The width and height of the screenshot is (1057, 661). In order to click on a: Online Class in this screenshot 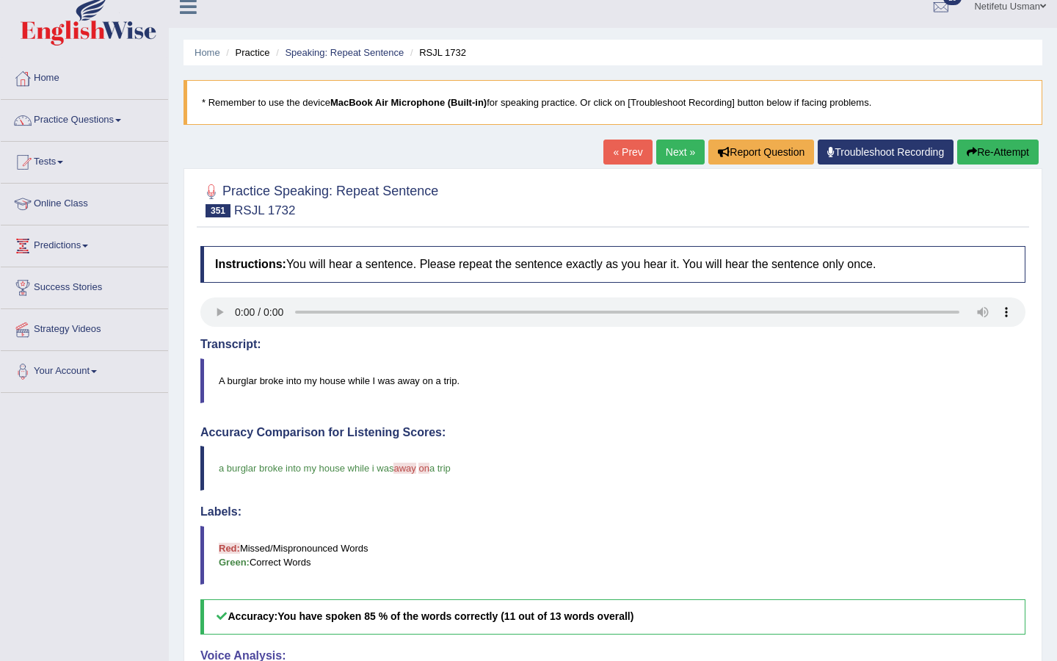, I will do `click(84, 202)`.